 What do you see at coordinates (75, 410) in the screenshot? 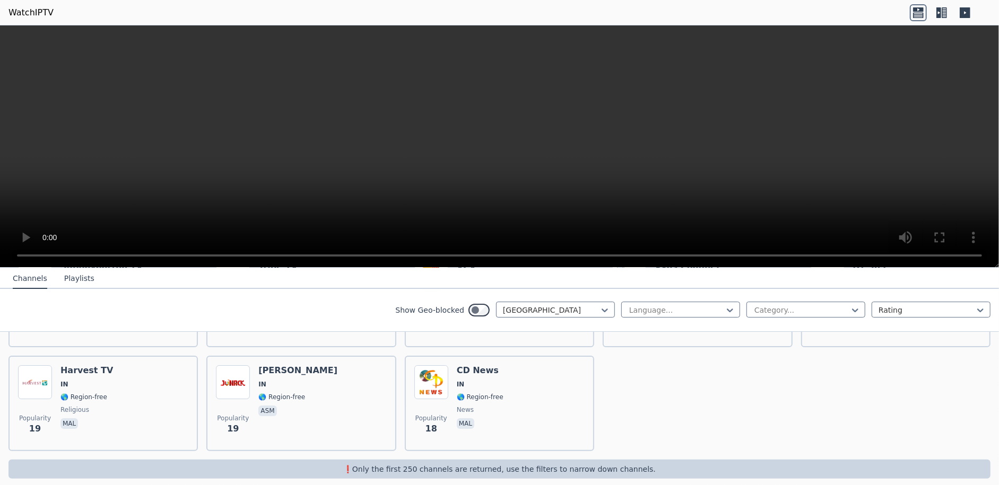
I see `span: religious` at bounding box center [75, 410].